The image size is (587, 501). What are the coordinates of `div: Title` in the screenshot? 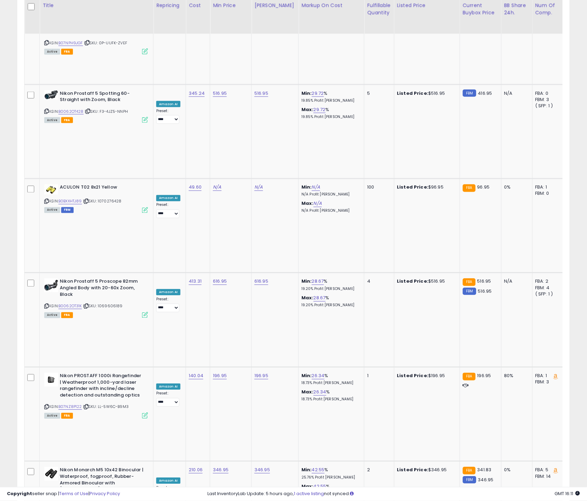 It's located at (96, 6).